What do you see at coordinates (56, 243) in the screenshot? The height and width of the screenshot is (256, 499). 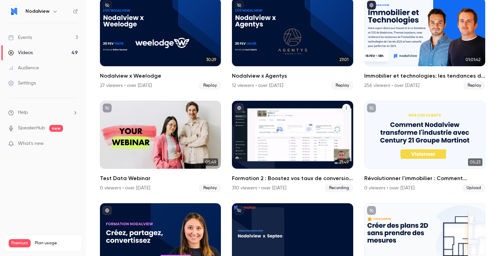 I see `span: Plan usage` at bounding box center [56, 243].